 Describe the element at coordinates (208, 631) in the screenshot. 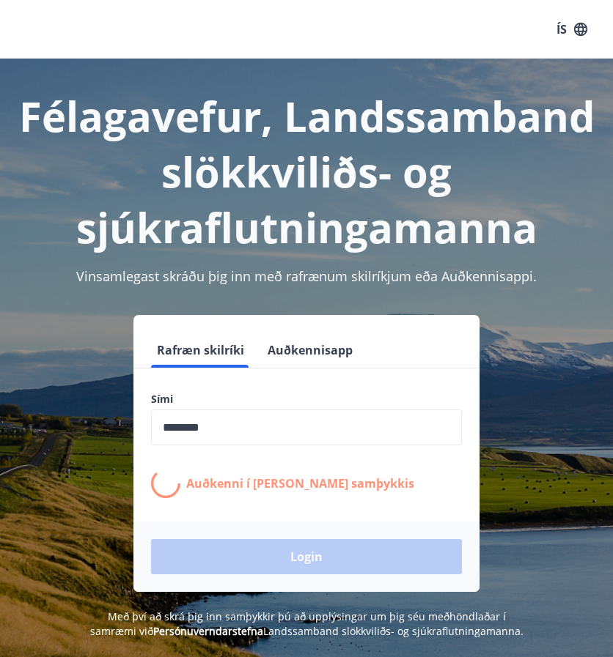

I see `a: Persónuverndarstefna` at that location.